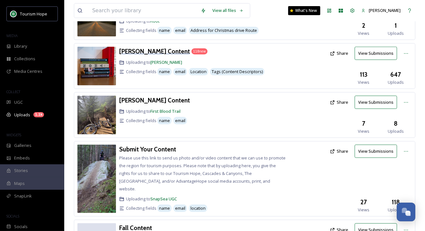  I want to click on img: 2cb650e4-b251-40dd-8e58-f152d799ce5c.jpg, so click(97, 178).